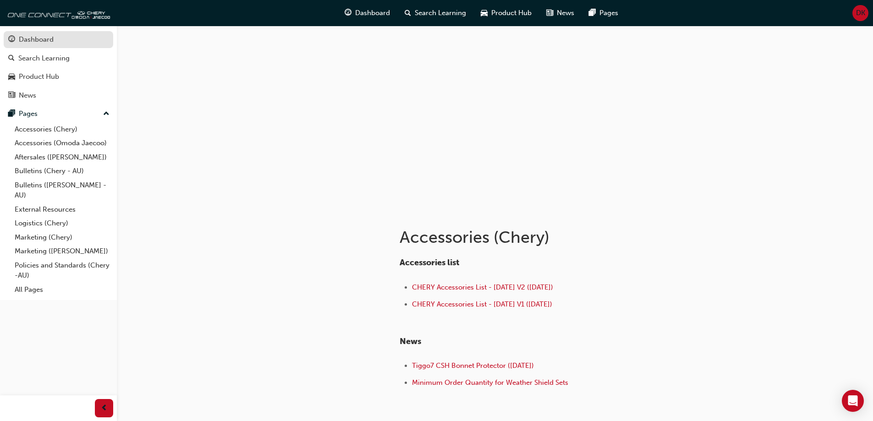  I want to click on a: Accessories (Omoda Jaecoo), so click(62, 143).